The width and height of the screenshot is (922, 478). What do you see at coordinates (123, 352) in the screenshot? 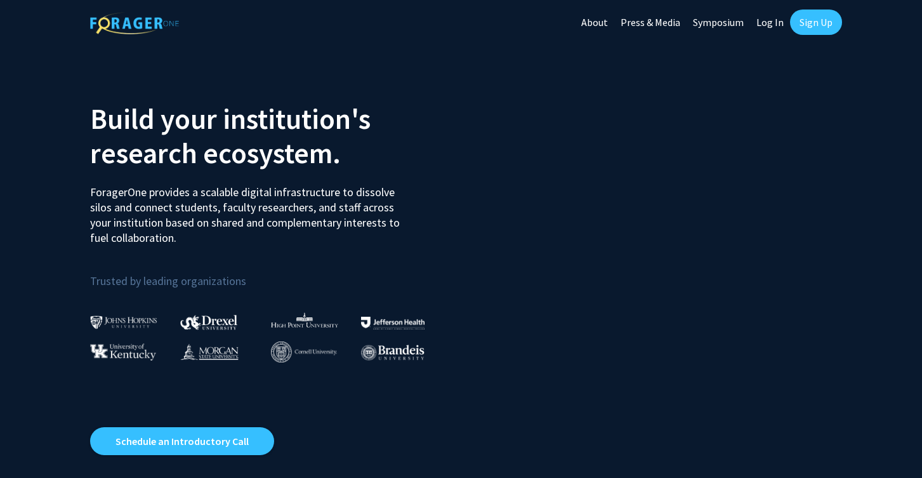
I see `img: University of Kentucky` at bounding box center [123, 352].